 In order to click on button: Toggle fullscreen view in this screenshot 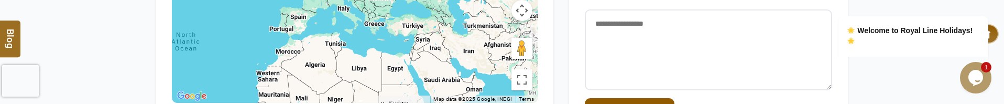, I will do `click(522, 80)`.